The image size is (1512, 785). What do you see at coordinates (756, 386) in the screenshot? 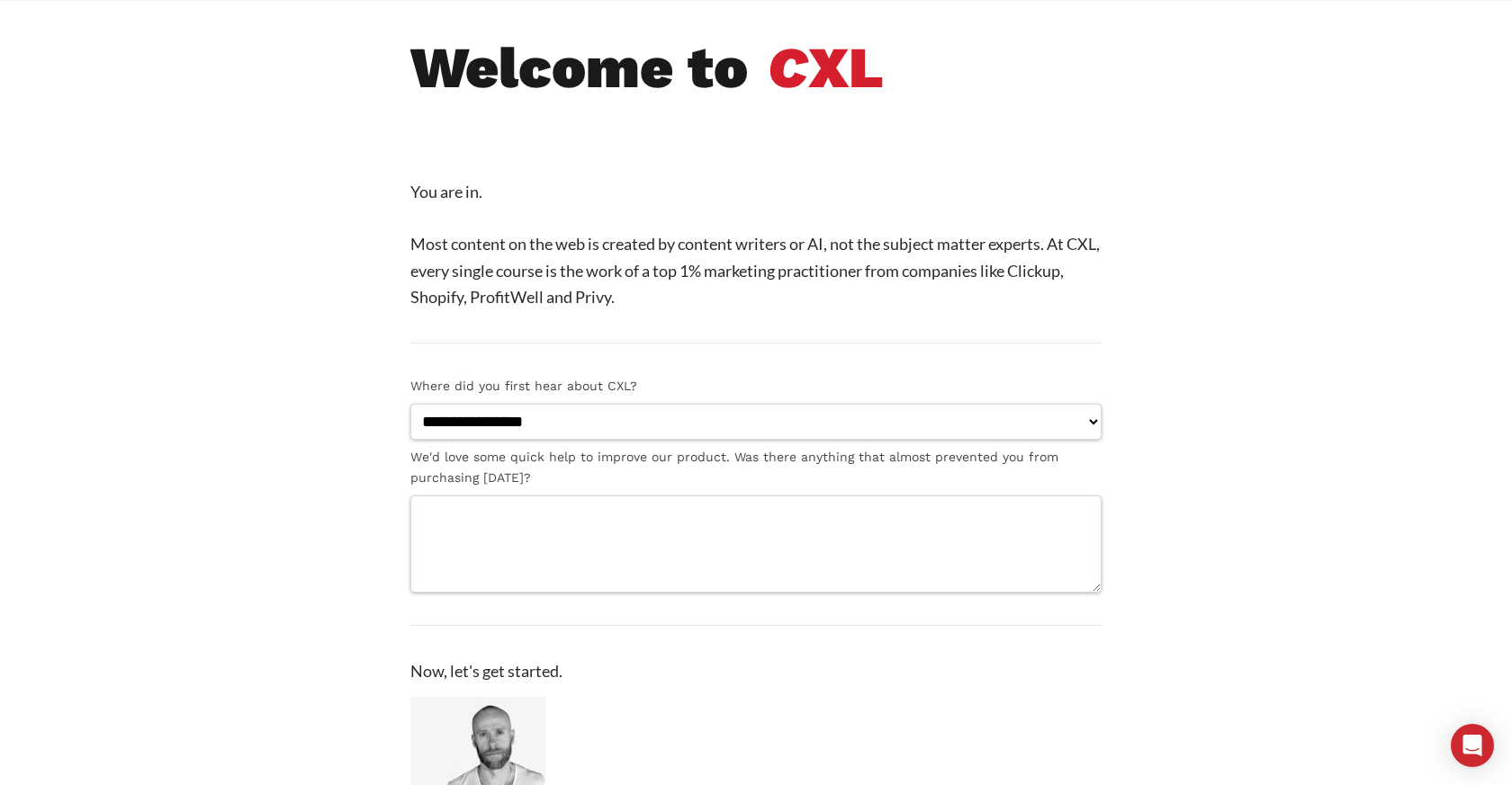
I see `label: Where did you first hear about CXL?` at bounding box center [756, 386].